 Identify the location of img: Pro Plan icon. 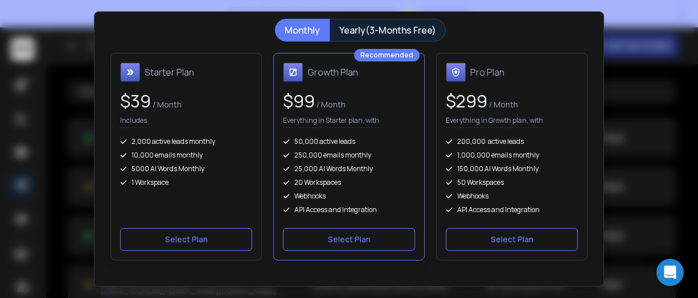
(455, 72).